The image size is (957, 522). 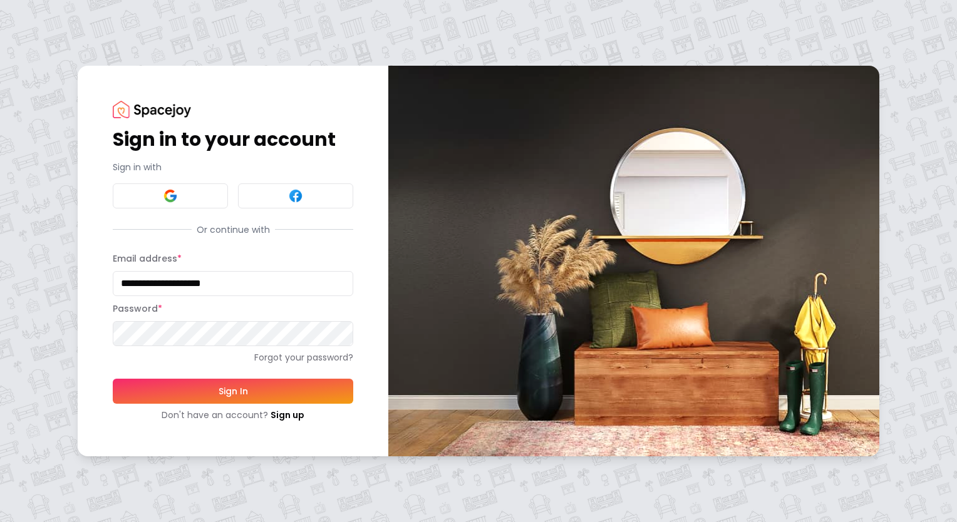 I want to click on span: Or continue with, so click(x=233, y=230).